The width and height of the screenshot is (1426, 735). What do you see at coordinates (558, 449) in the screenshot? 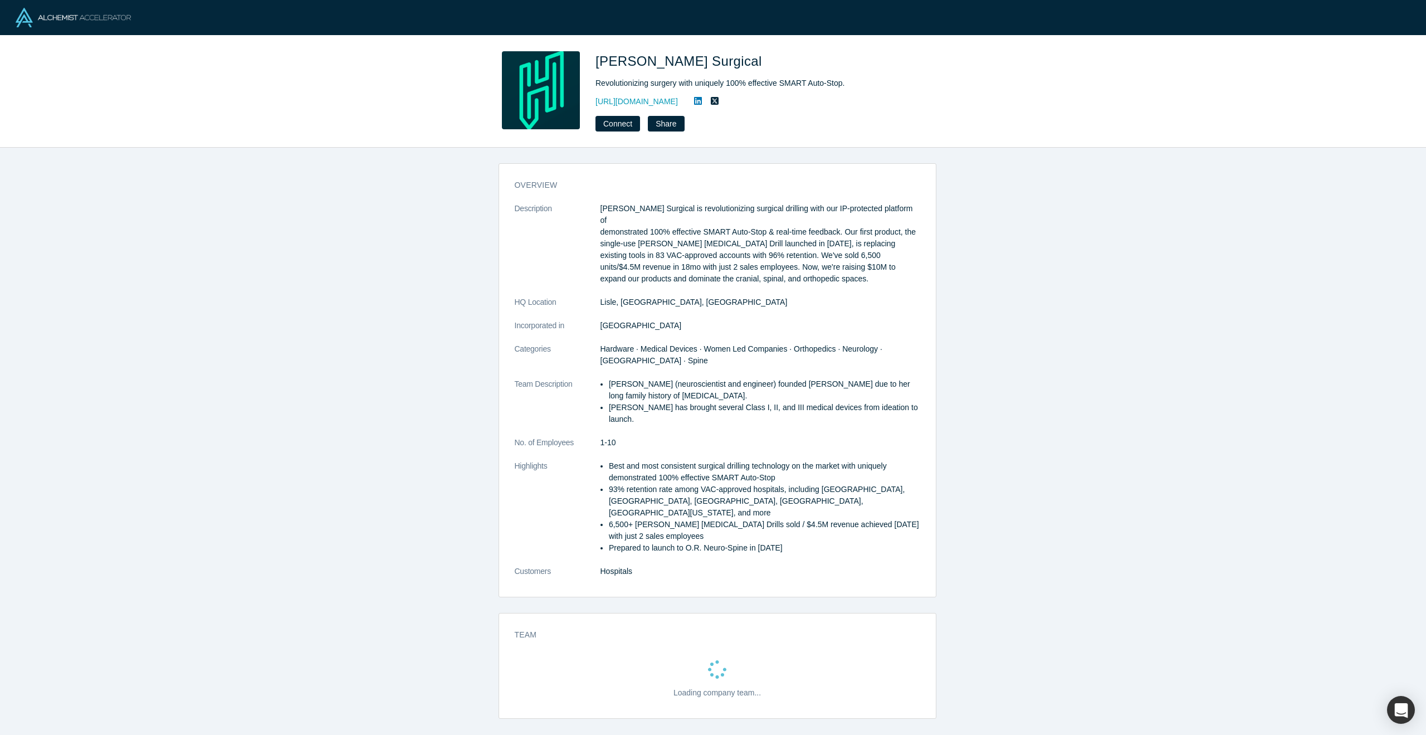
I see `dt: No. of Employees` at bounding box center [558, 449].